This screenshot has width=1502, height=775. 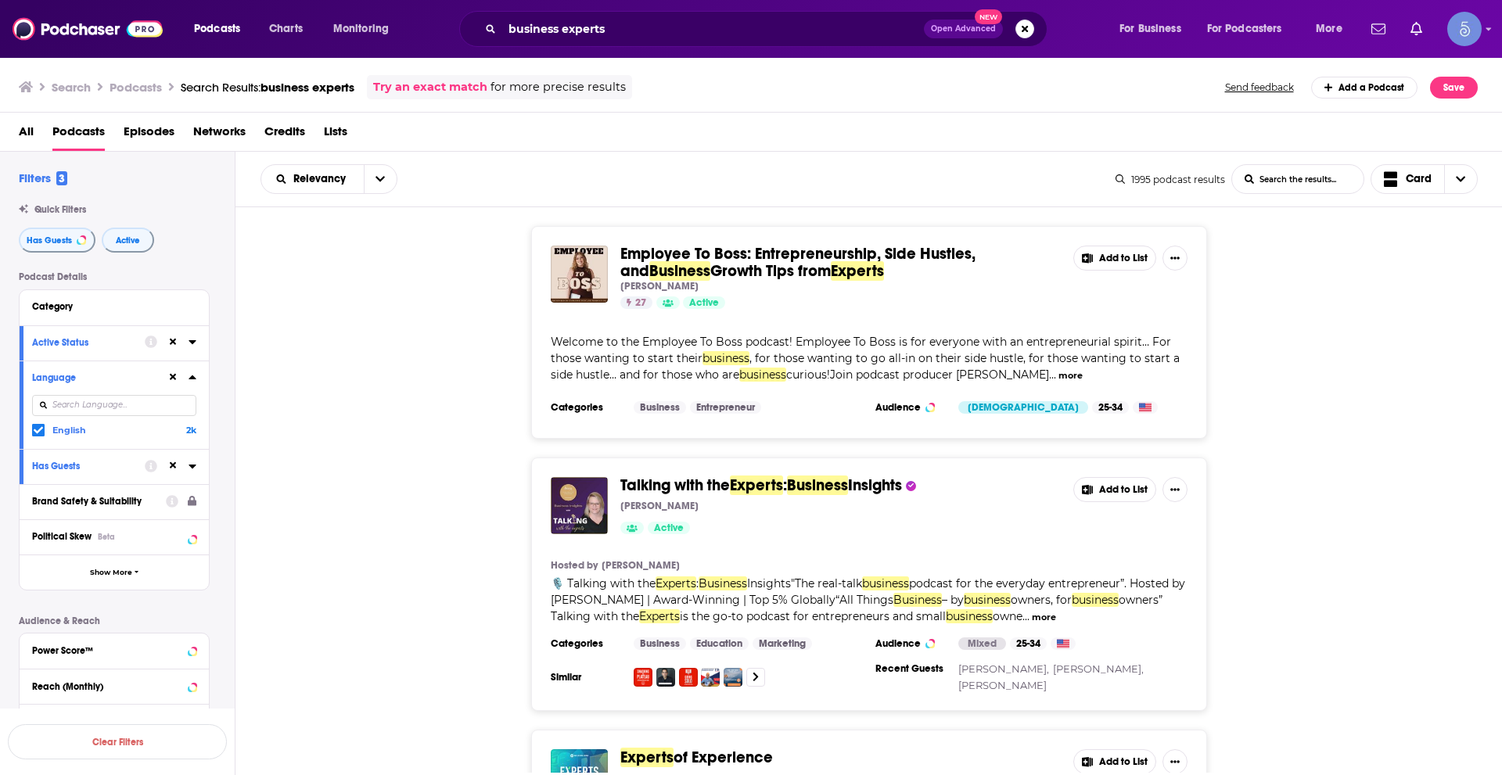 I want to click on button: Active, so click(x=128, y=240).